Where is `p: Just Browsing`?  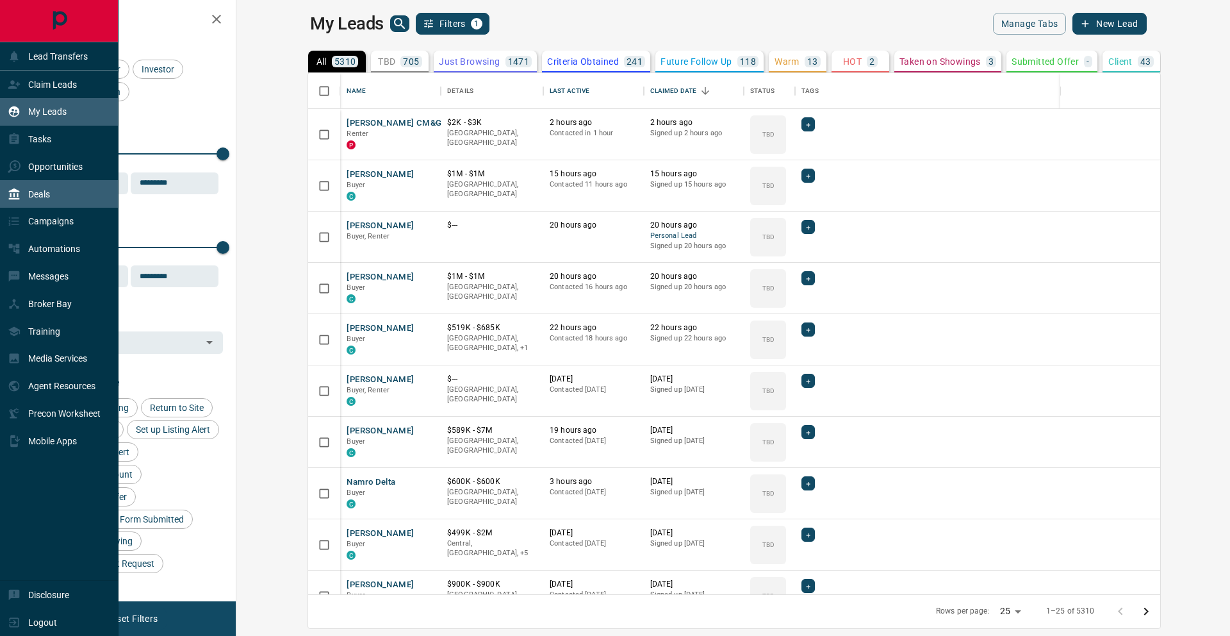 p: Just Browsing is located at coordinates (469, 62).